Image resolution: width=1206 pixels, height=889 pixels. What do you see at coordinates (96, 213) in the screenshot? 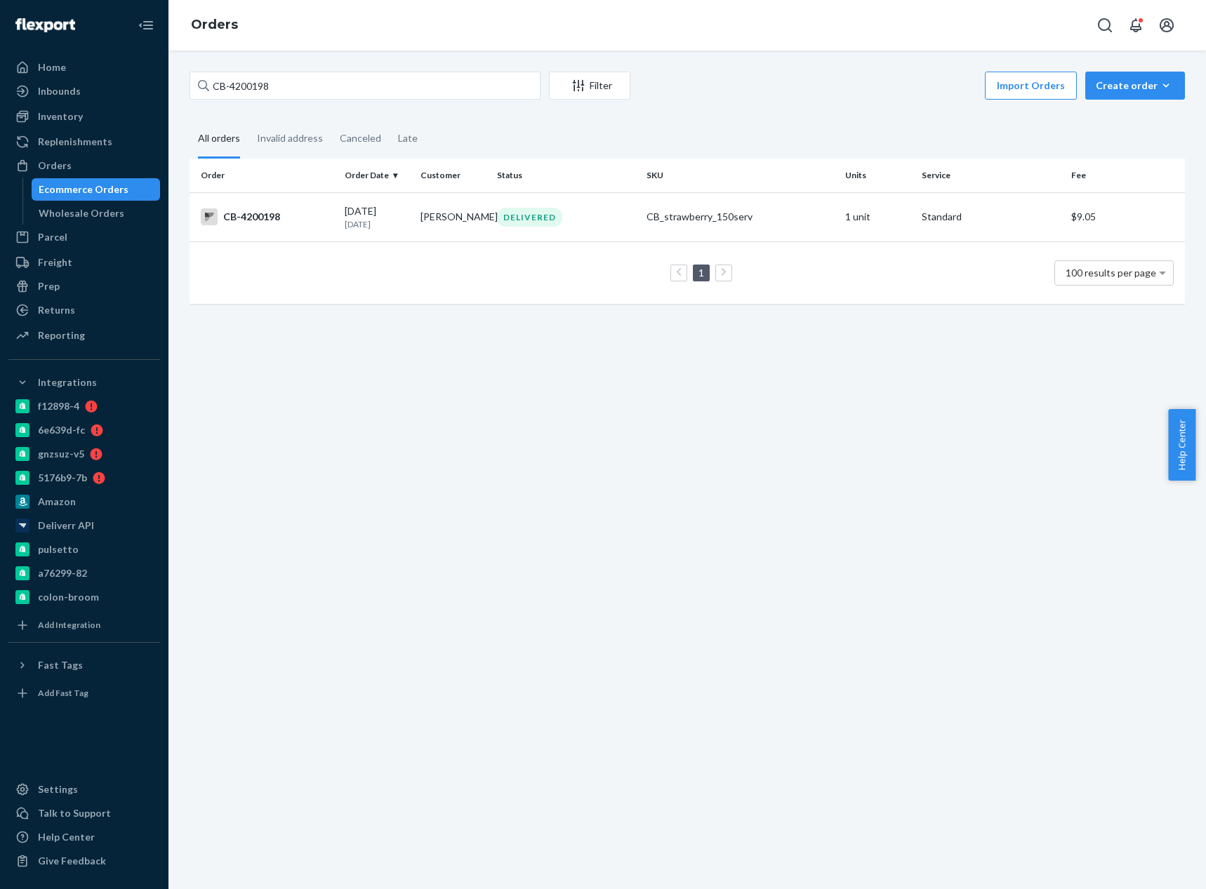
I see `a: Wholesale Orders` at bounding box center [96, 213].